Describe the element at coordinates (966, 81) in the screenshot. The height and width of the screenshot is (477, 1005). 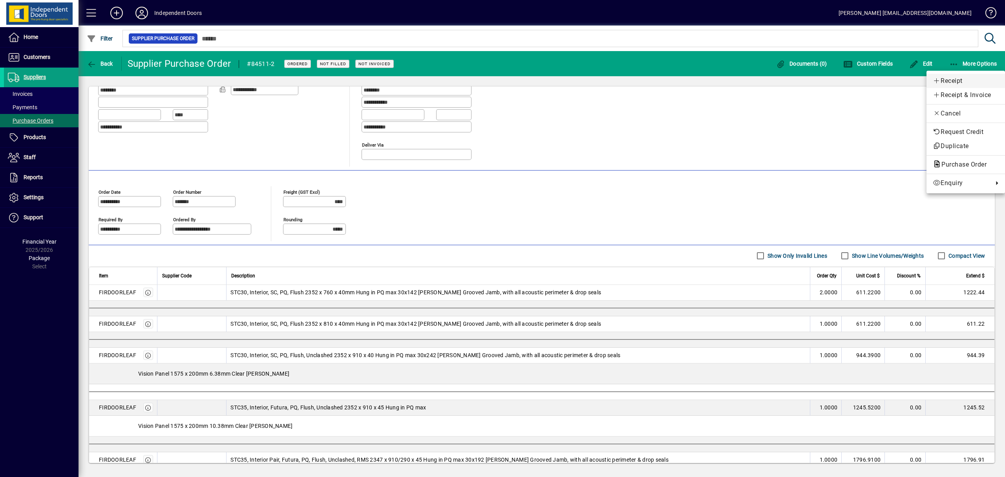
I see `span: Receipt` at that location.